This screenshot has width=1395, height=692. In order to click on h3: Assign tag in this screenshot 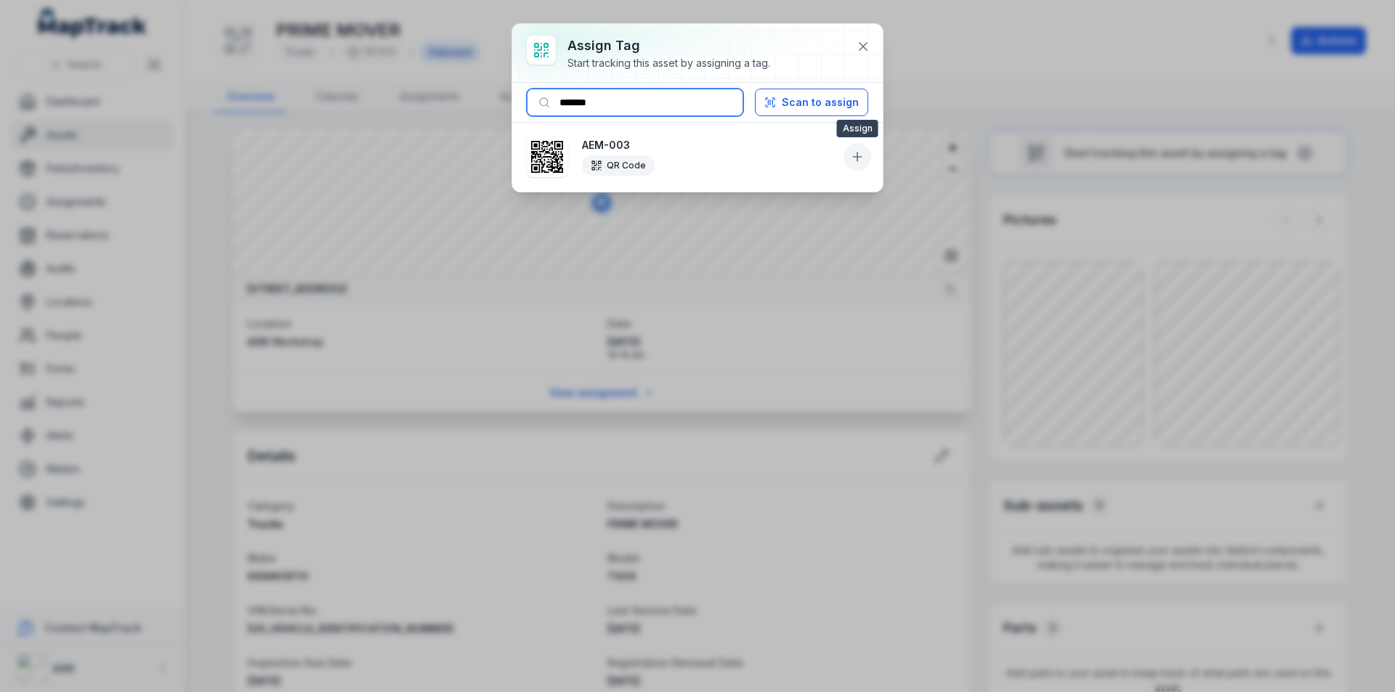, I will do `click(668, 46)`.